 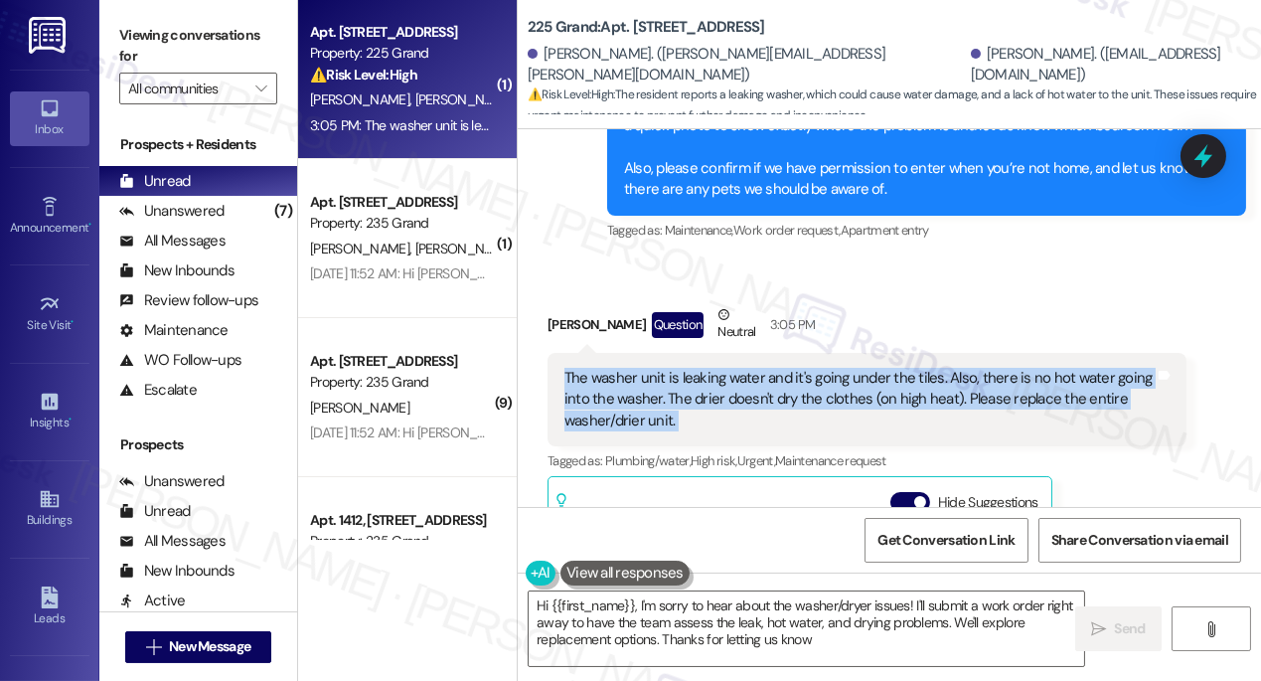 I want to click on div: 3:05 PM, so click(x=790, y=324).